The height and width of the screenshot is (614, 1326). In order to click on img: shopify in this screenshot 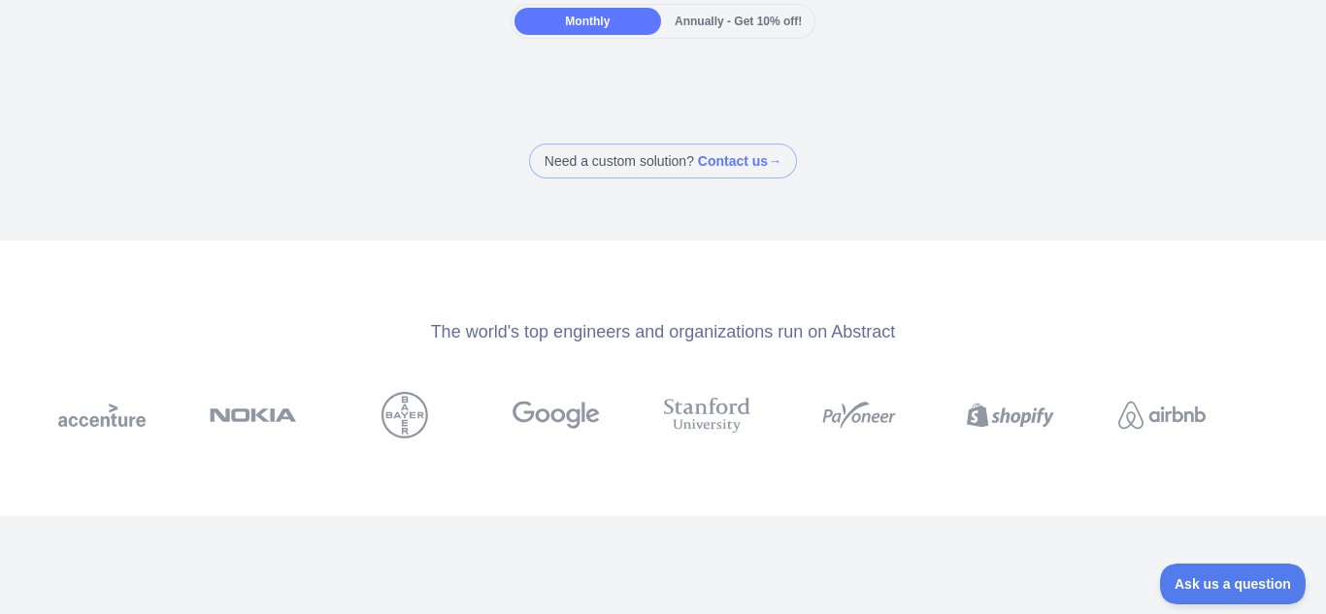, I will do `click(1011, 415)`.